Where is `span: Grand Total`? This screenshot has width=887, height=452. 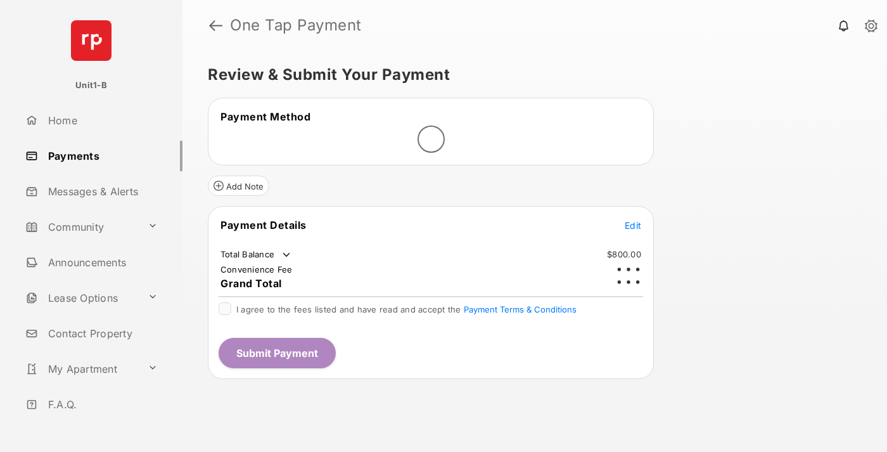 span: Grand Total is located at coordinates (251, 283).